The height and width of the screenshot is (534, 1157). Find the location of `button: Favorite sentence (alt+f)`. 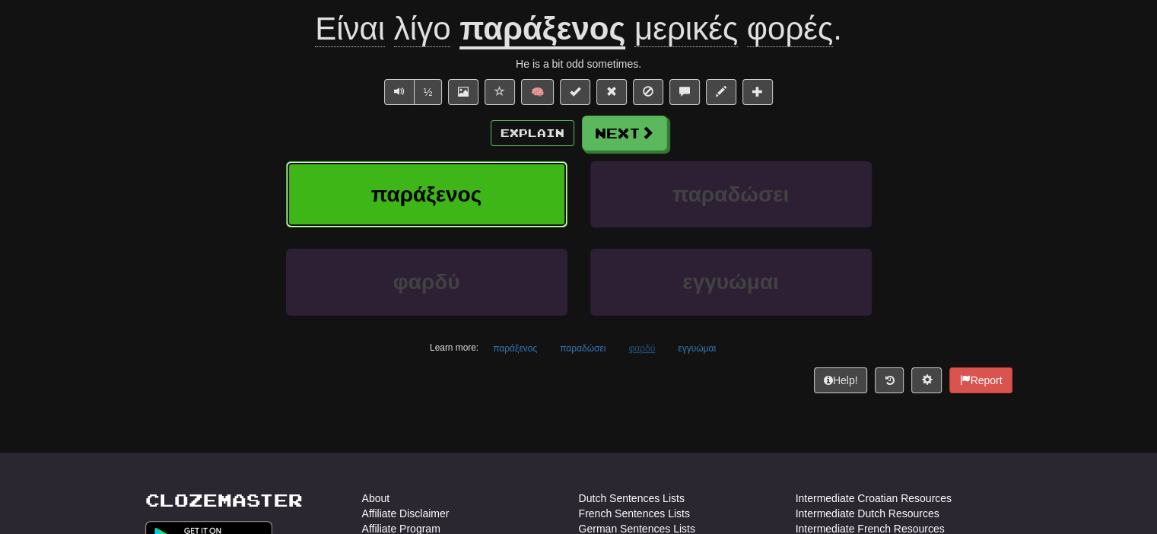

button: Favorite sentence (alt+f) is located at coordinates (500, 92).